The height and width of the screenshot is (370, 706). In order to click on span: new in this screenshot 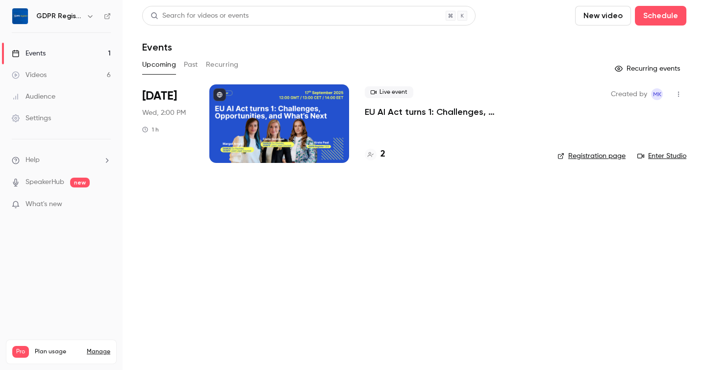, I will do `click(80, 182)`.